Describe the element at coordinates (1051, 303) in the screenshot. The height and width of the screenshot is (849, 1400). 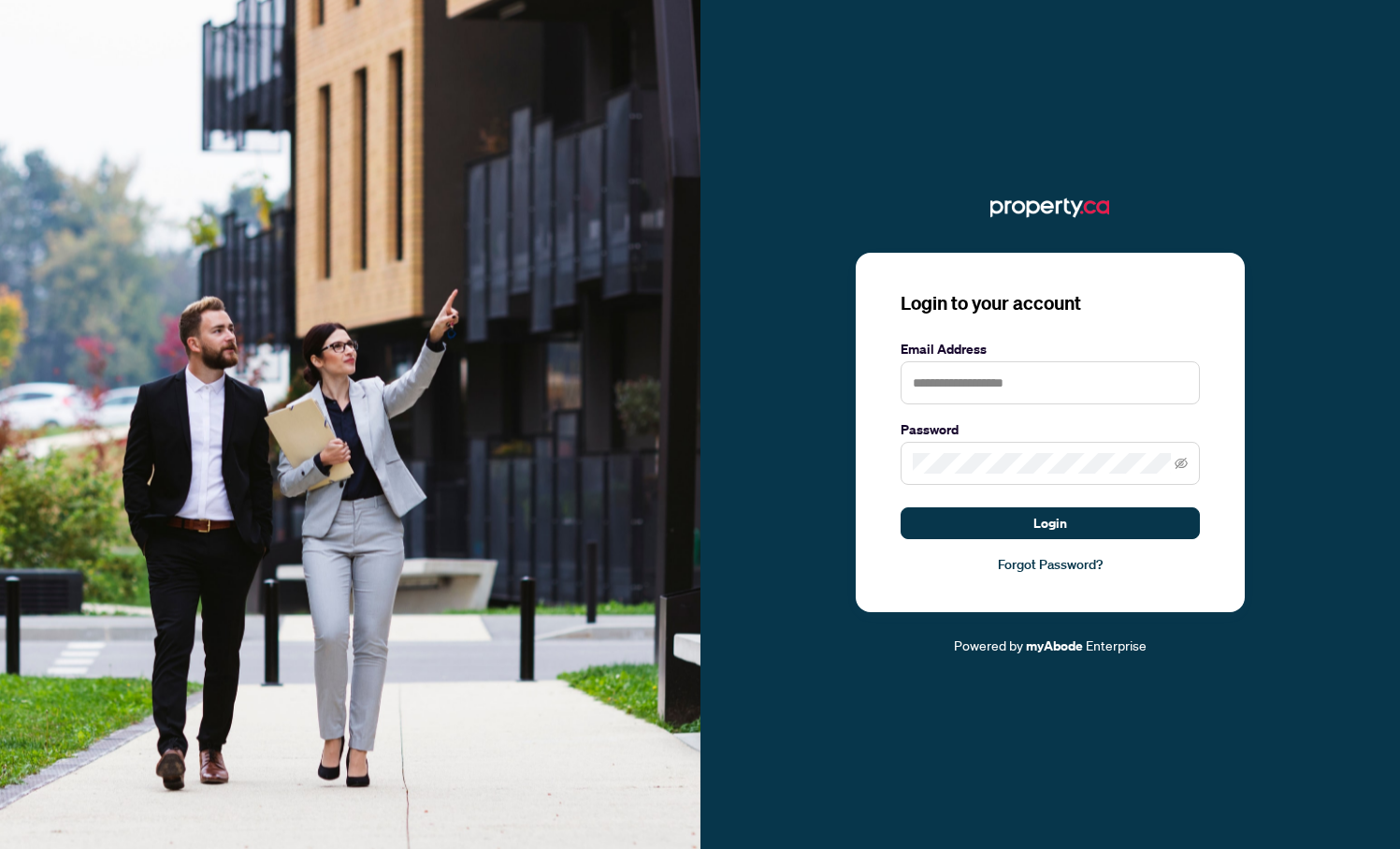
I see `h3: Login to your account` at that location.